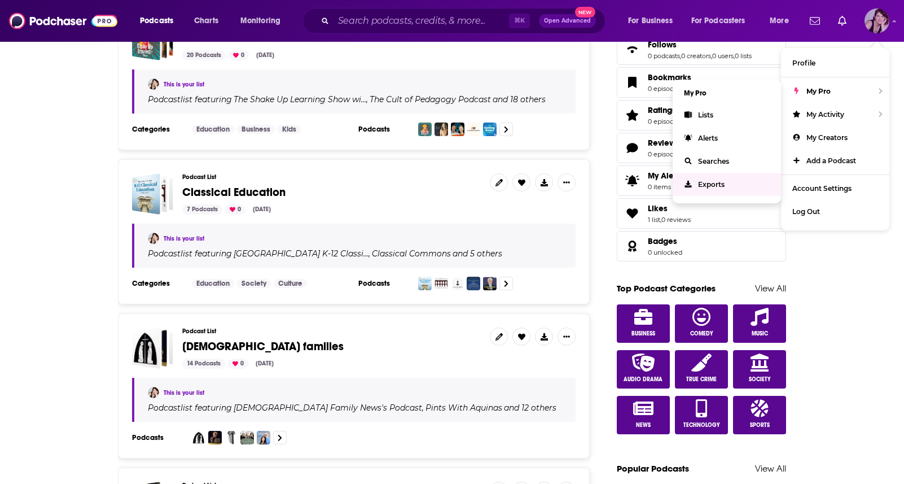  Describe the element at coordinates (154, 392) in the screenshot. I see `a: tracy29121` at that location.